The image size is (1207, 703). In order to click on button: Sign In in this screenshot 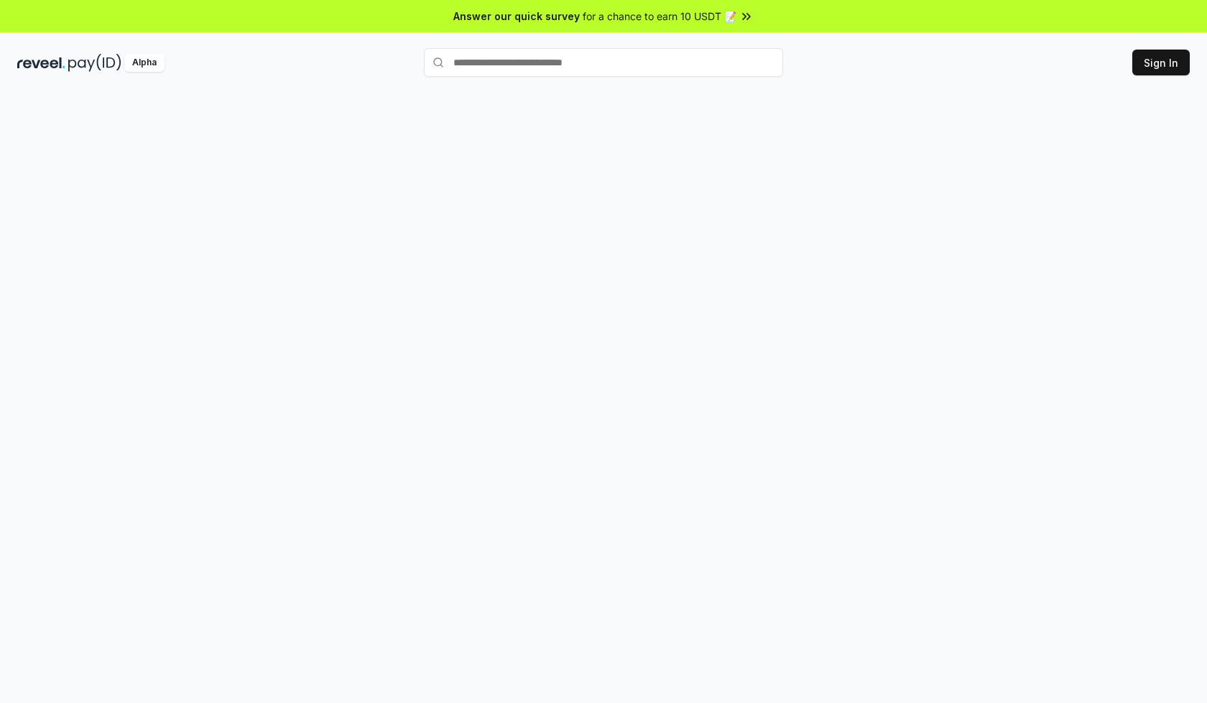, I will do `click(1161, 62)`.